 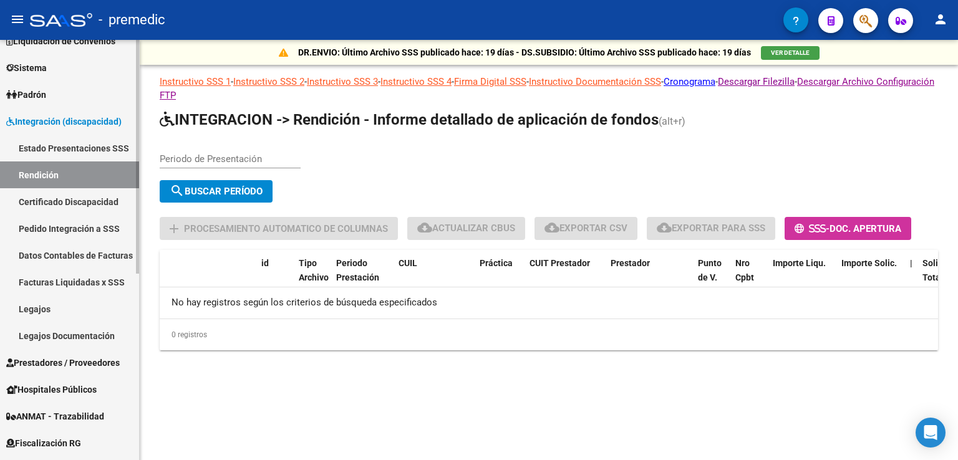 I want to click on datatable-header-cell: Tipo Archivo, so click(x=313, y=278).